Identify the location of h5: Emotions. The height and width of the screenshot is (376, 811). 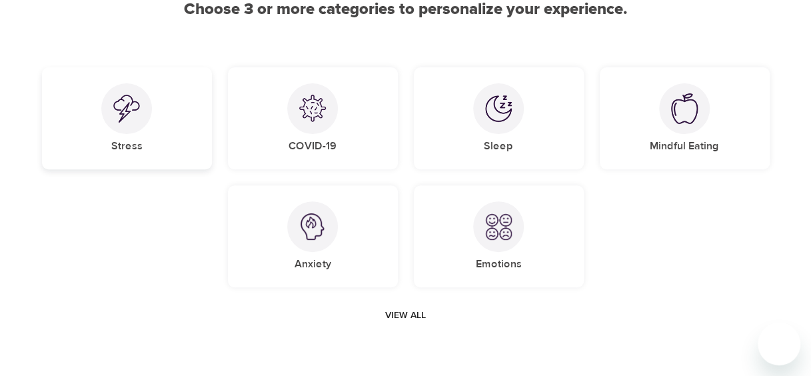
(498, 264).